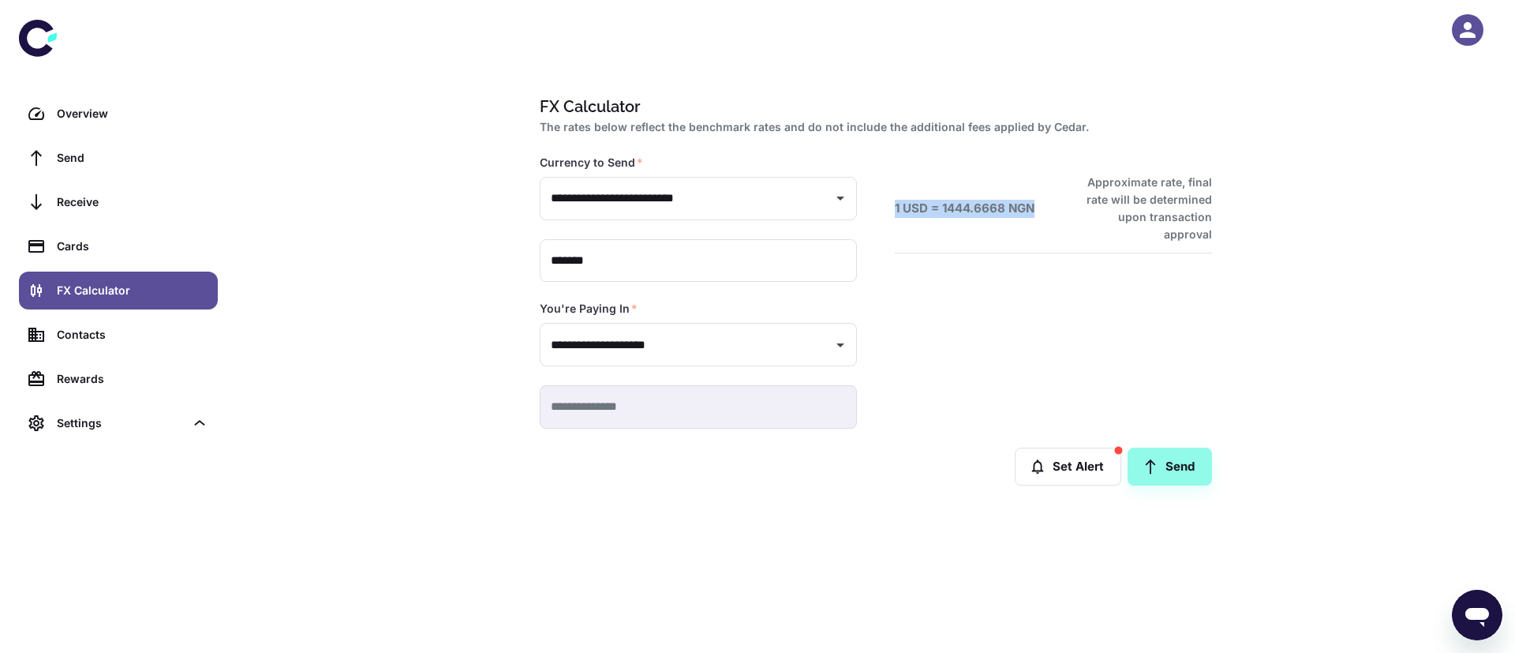  What do you see at coordinates (589, 309) in the screenshot?
I see `label: You're Paying In` at bounding box center [589, 309].